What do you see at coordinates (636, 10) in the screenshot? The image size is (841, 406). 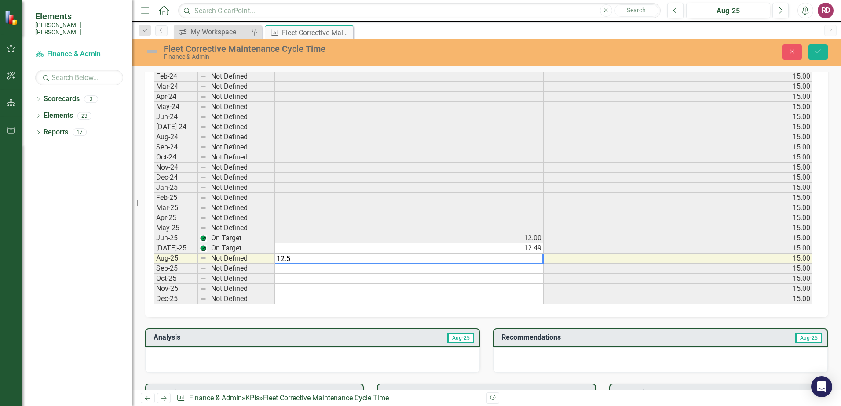 I see `span: Search` at bounding box center [636, 10].